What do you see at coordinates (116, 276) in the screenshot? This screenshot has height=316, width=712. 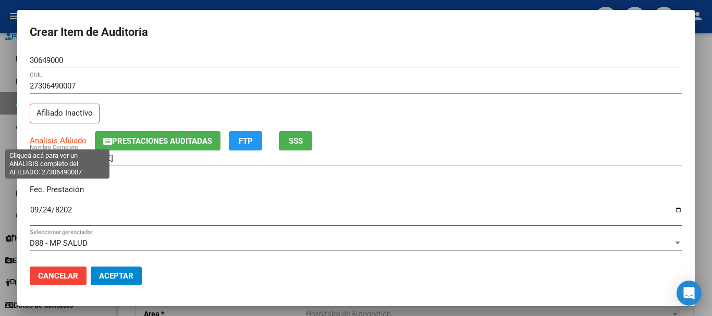 I see `span: Aceptar` at bounding box center [116, 276].